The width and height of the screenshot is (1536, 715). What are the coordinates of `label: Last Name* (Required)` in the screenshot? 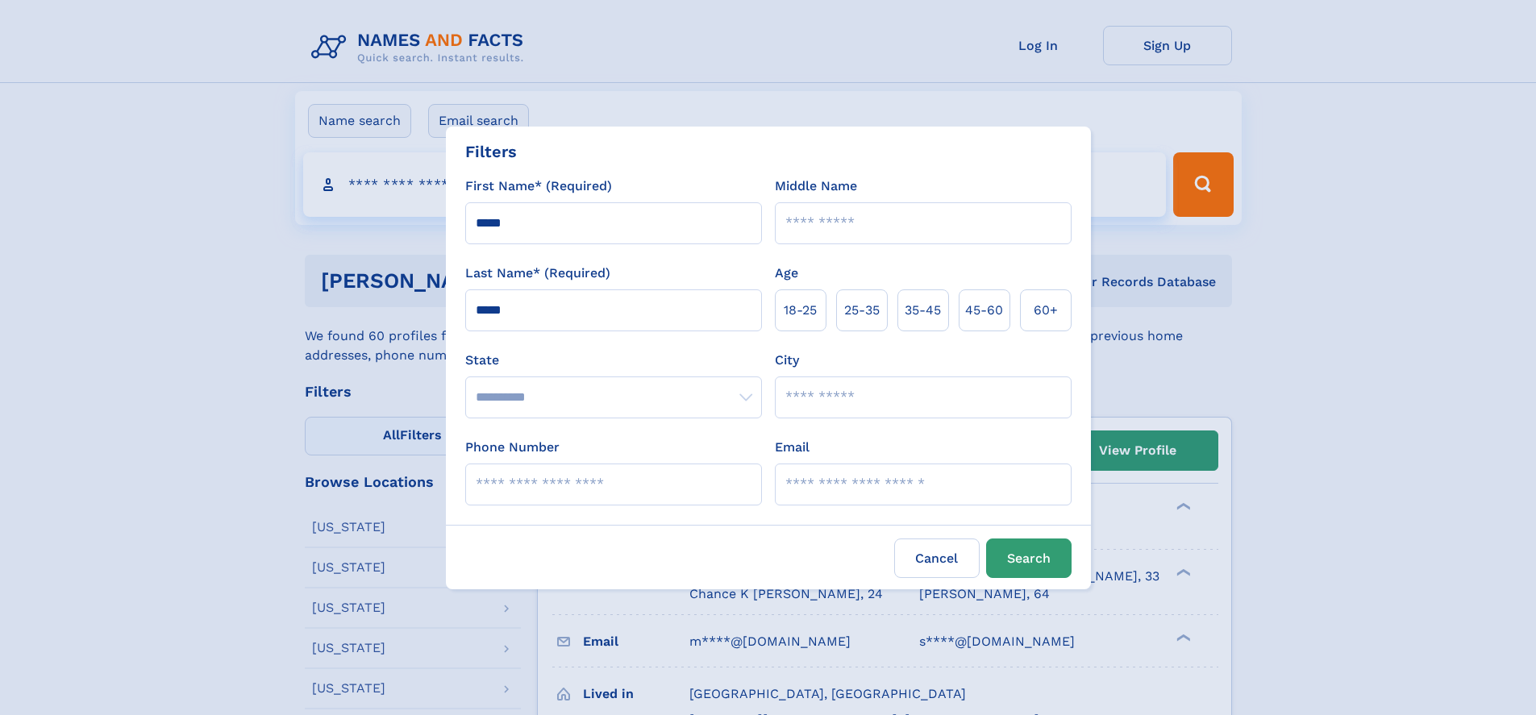 It's located at (538, 273).